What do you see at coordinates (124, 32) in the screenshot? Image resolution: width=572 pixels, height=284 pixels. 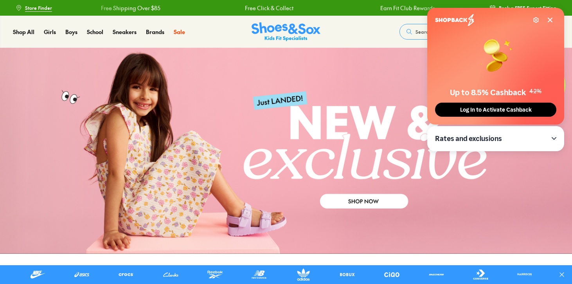 I see `span: Sneakers` at bounding box center [124, 32].